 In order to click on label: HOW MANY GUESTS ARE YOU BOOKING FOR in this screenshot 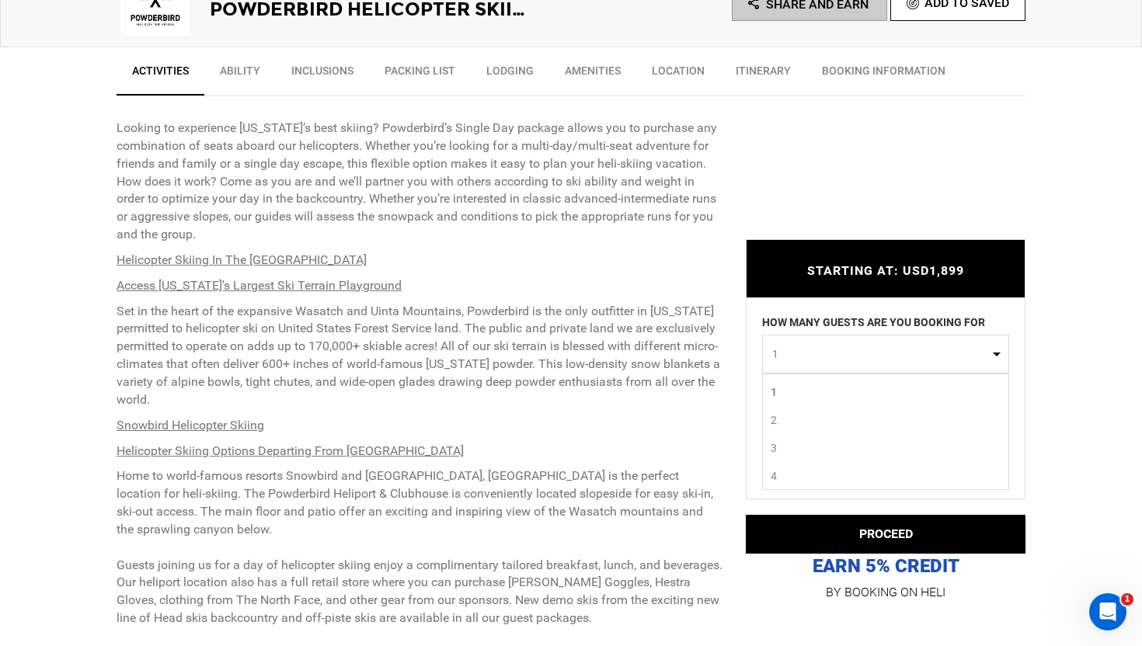, I will do `click(873, 325)`.